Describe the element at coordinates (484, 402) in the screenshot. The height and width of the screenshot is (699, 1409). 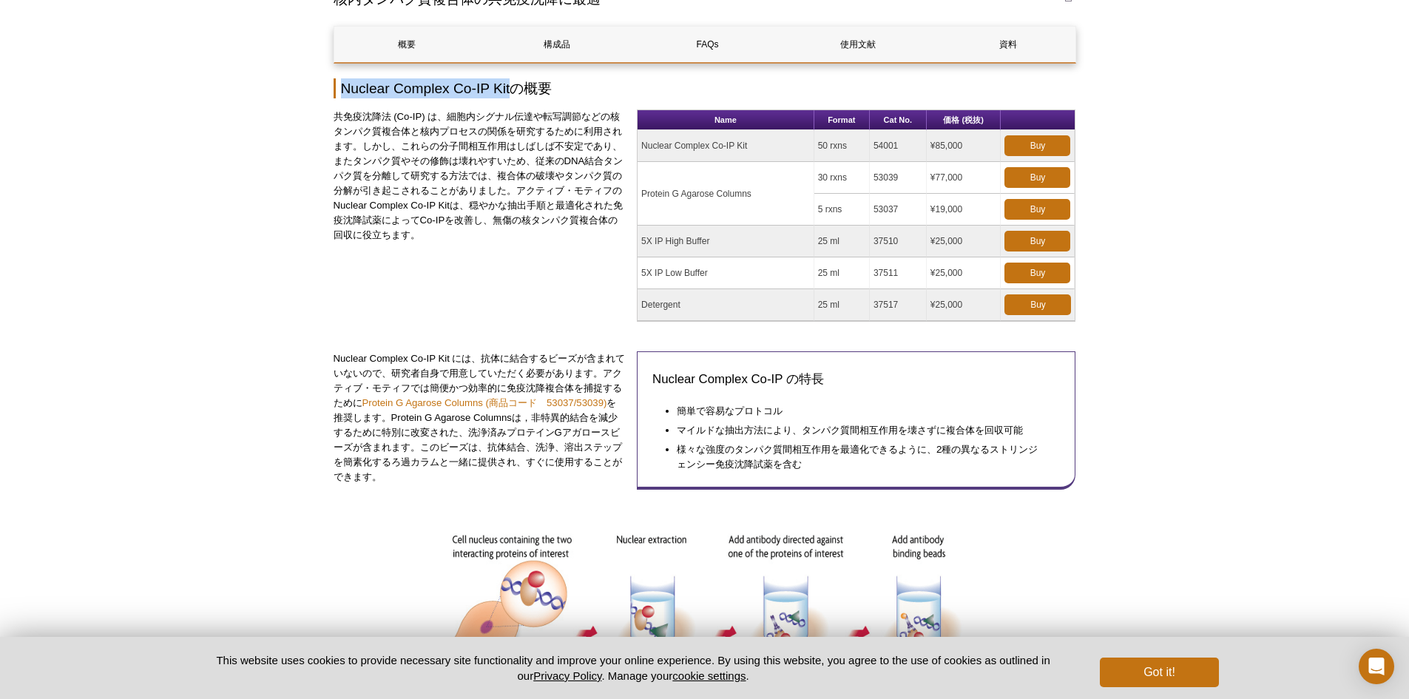
I see `a: Protein G Agarose Columns (商品コード 53037/53039)` at that location.